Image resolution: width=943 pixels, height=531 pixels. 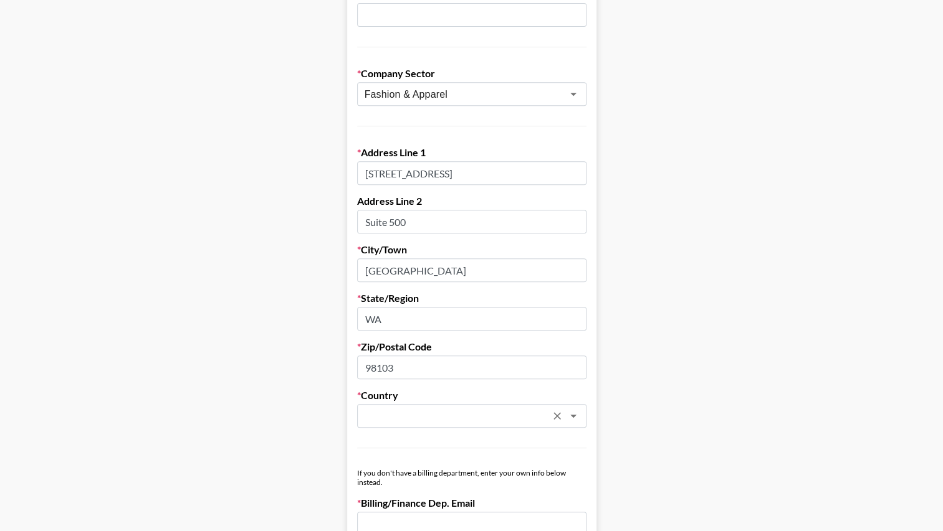 I want to click on div: If you don't have a billing department, enter your own info below instead., so click(x=472, y=478).